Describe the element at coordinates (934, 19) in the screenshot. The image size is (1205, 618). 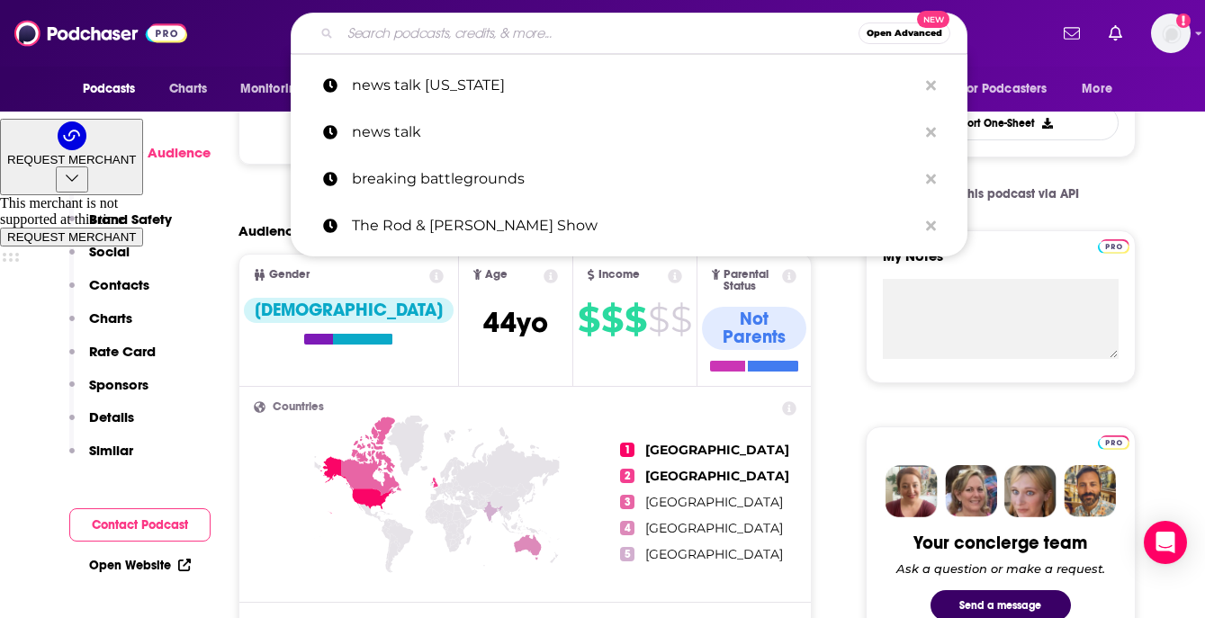
I see `span: New` at that location.